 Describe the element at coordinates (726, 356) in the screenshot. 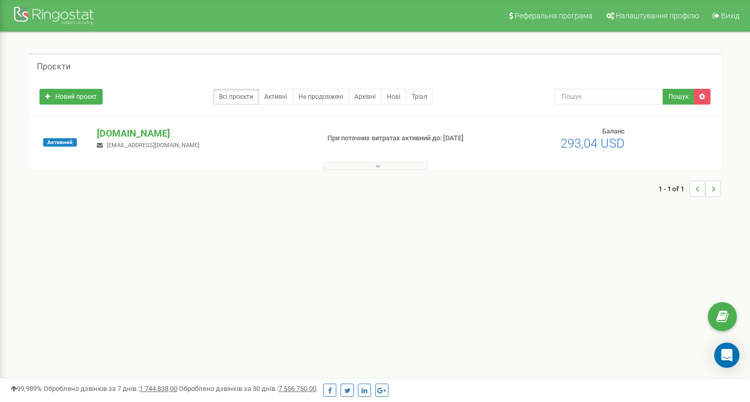

I see `div: Open Intercom Messenger` at that location.